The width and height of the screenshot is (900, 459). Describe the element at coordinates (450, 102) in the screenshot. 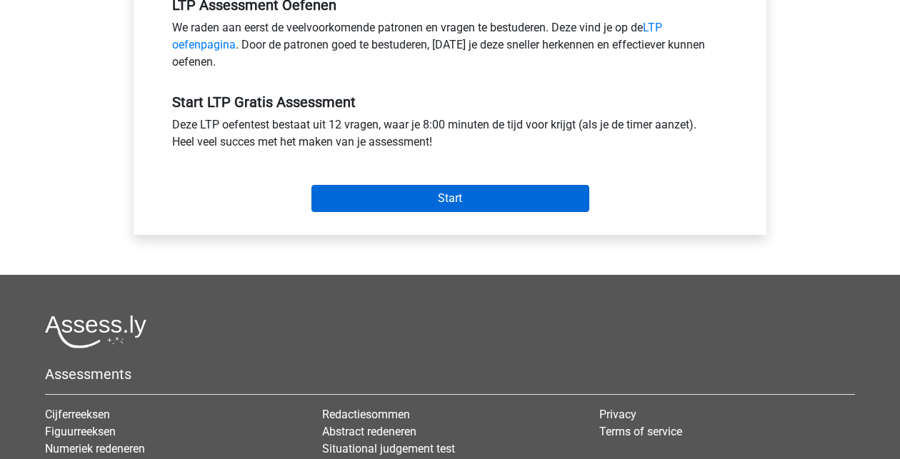

I see `h5: Start LTP Gratis Assessment` at that location.